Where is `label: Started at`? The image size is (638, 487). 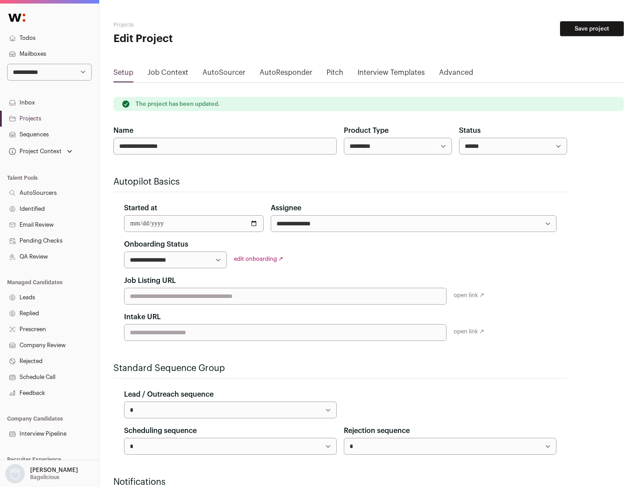 label: Started at is located at coordinates (140, 208).